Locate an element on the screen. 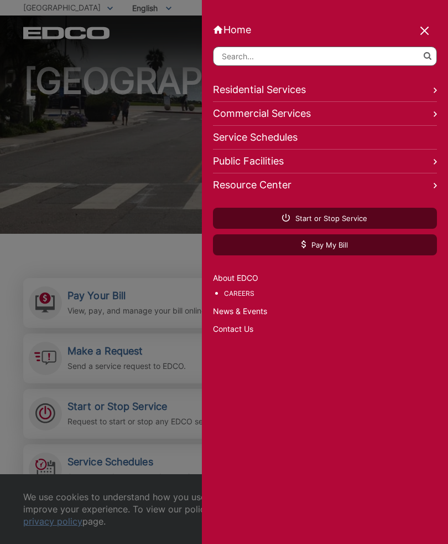 The height and width of the screenshot is (544, 448). a: Contact Us is located at coordinates (325, 329).